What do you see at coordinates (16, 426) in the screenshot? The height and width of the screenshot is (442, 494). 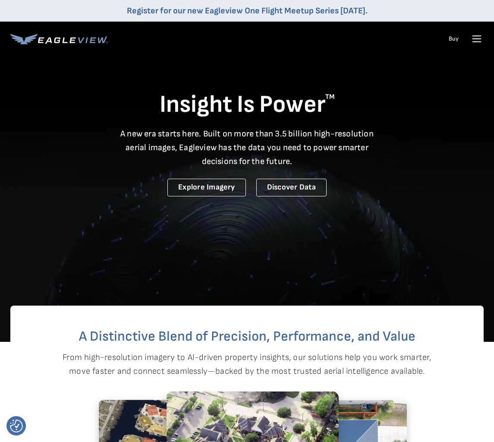 I see `img: Revisit consent button` at bounding box center [16, 426].